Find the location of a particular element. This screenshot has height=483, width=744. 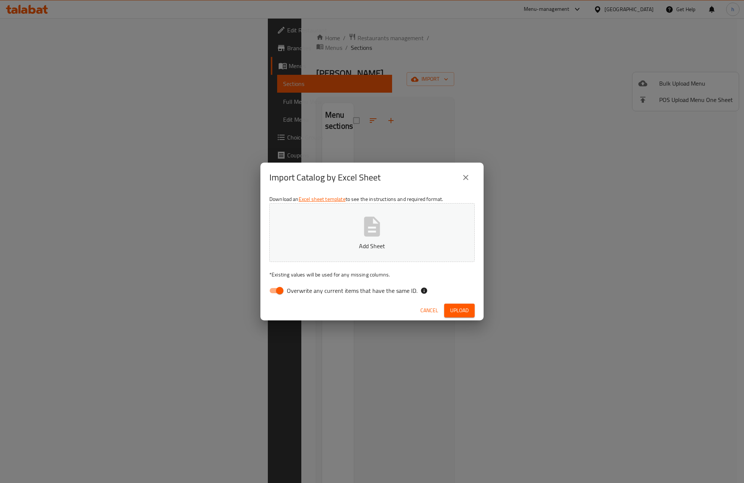

p: Existing values will be used for any missing columns. is located at coordinates (372, 274).